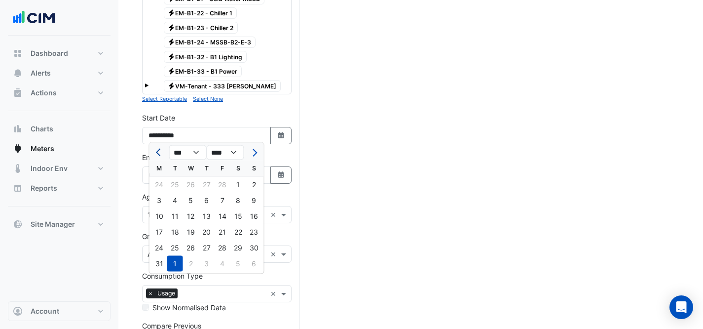 The image size is (703, 329). Describe the element at coordinates (18, 149) in the screenshot. I see `app-icon: Meters` at that location.